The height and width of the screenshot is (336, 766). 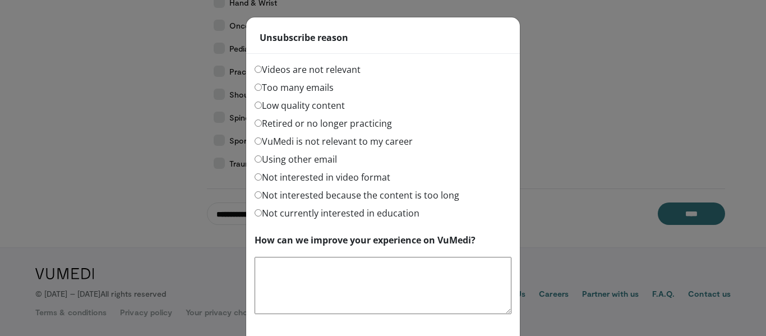 I want to click on input: Too many emails, so click(x=258, y=87).